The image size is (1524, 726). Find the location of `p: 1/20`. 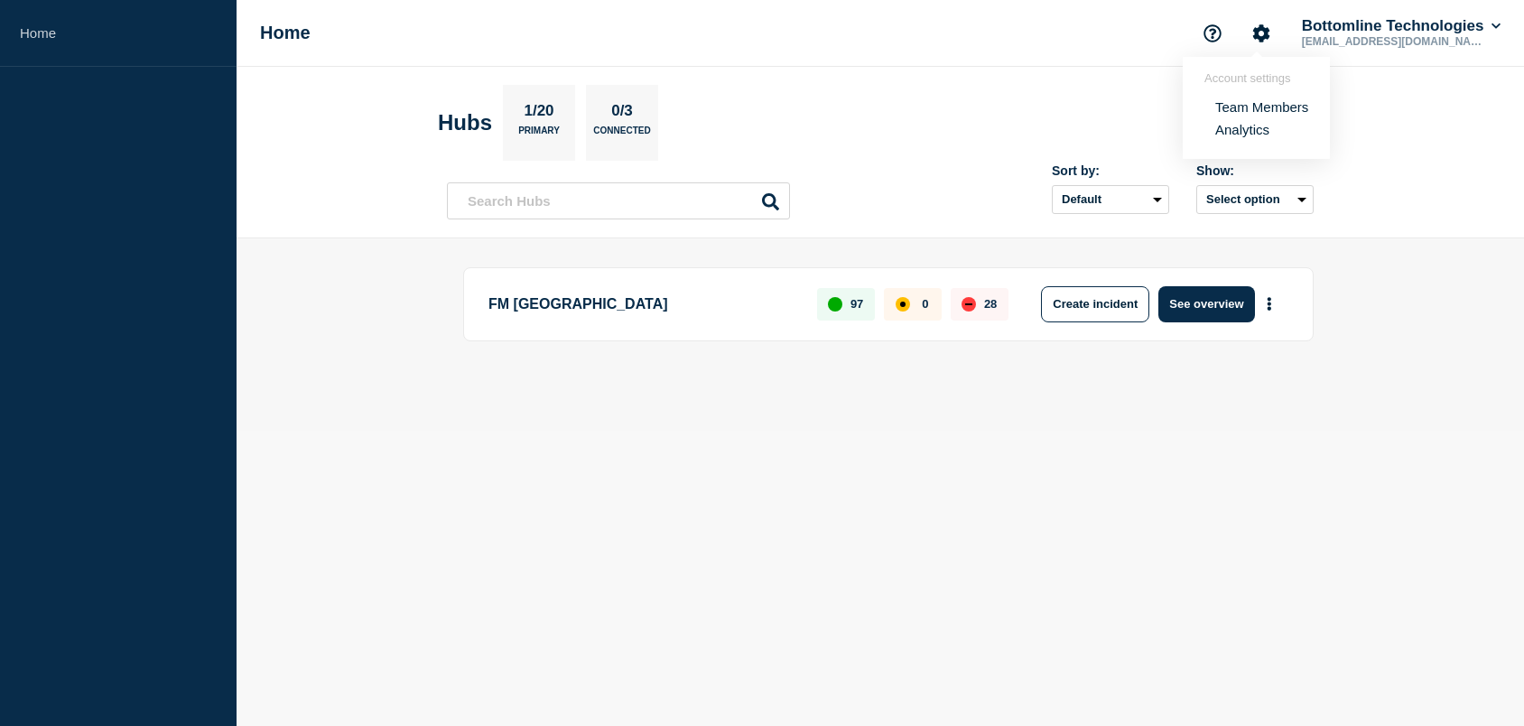

p: 1/20 is located at coordinates (539, 114).